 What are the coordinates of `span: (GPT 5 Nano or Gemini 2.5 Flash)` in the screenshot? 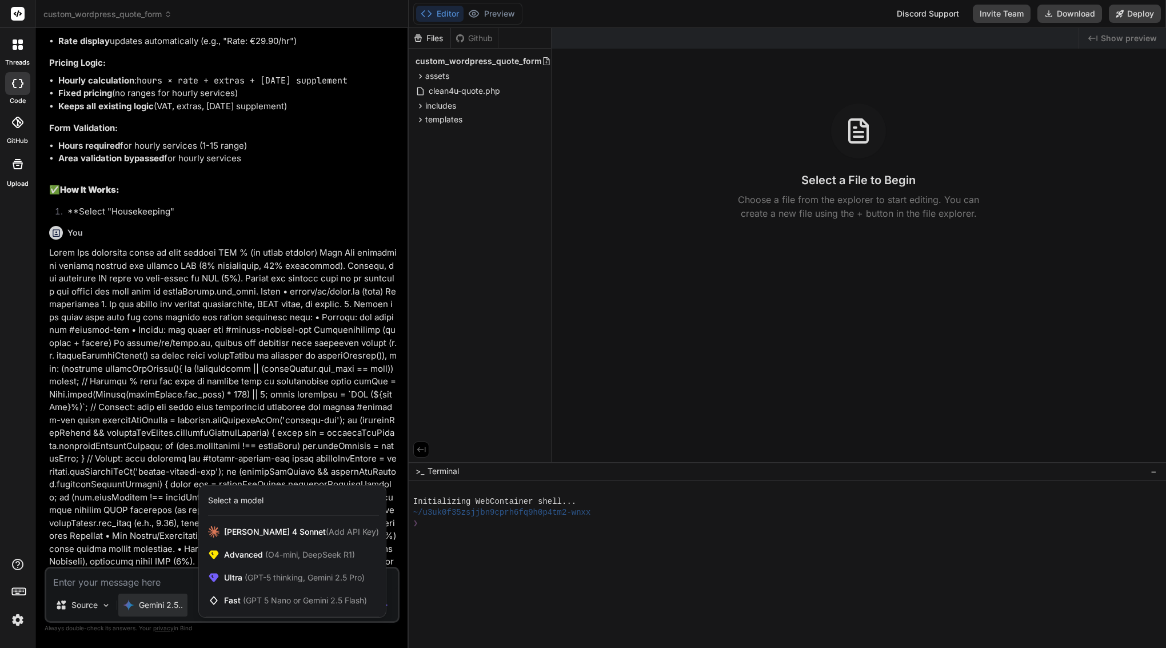 It's located at (305, 600).